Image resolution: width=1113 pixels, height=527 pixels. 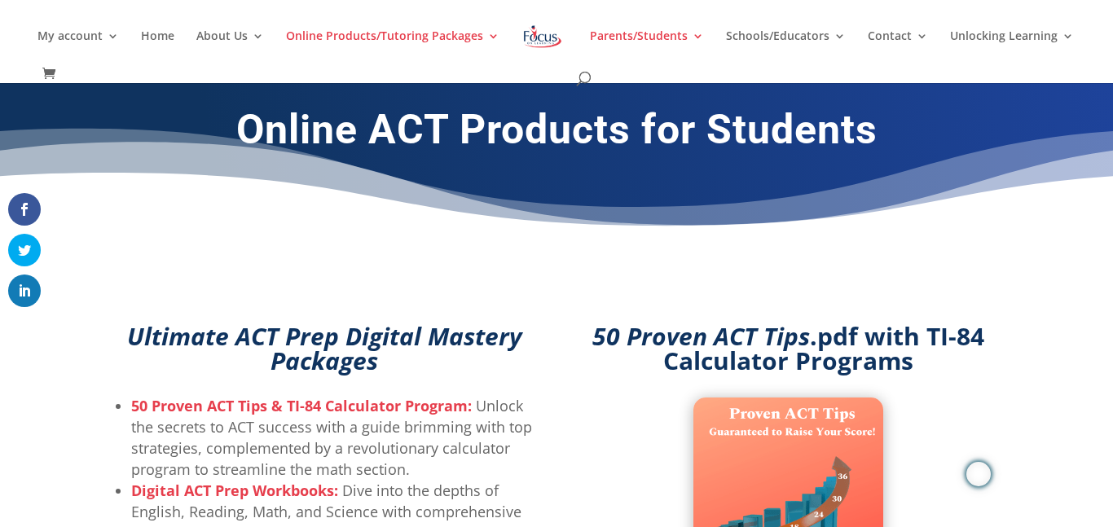 I want to click on li: Unlock the secrets to ACT success with a guide brimming with top strategies, complemented by a re..., so click(x=332, y=438).